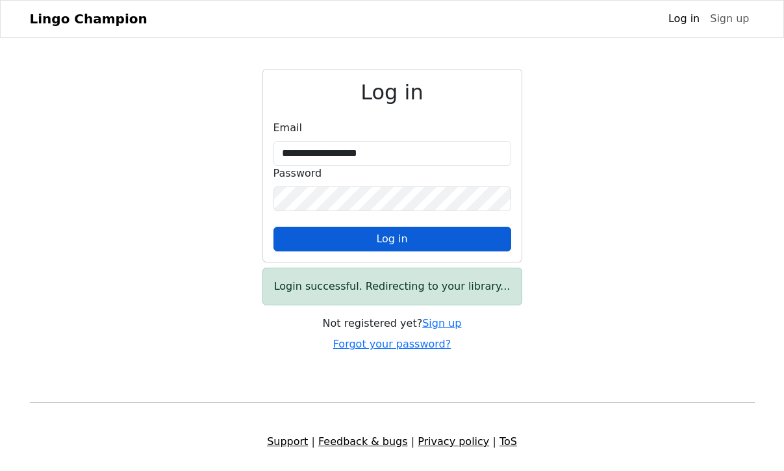  I want to click on a: Support, so click(287, 441).